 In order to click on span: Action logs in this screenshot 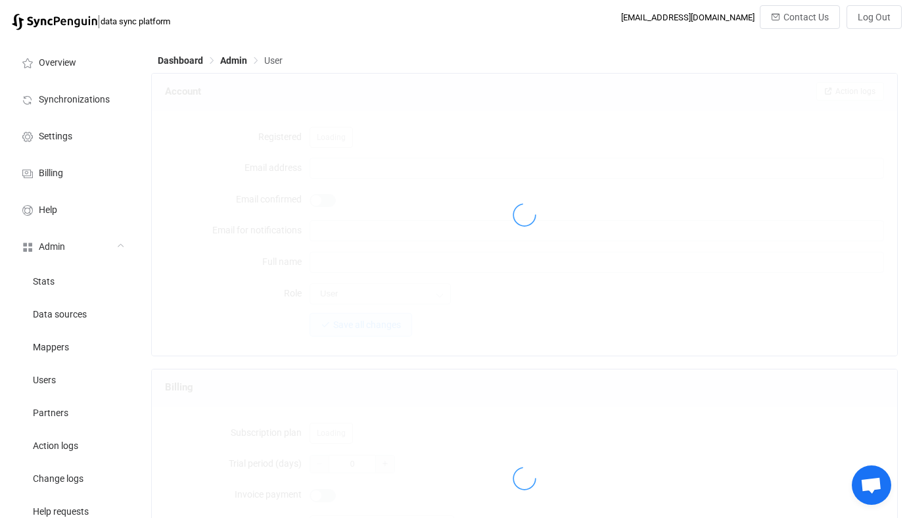, I will do `click(55, 446)`.